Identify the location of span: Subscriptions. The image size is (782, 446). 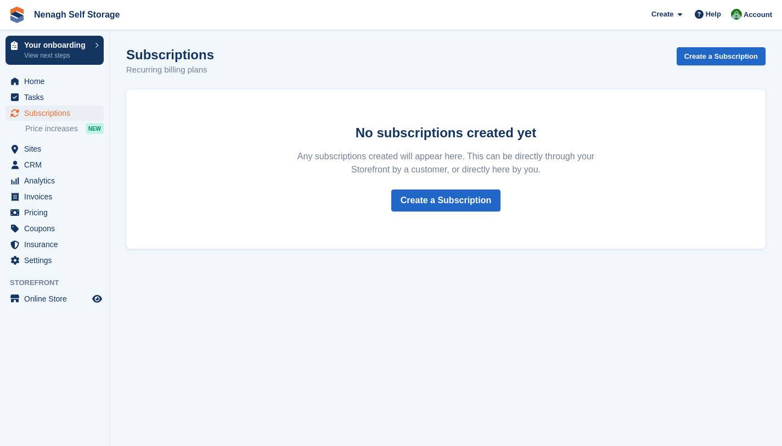
(57, 113).